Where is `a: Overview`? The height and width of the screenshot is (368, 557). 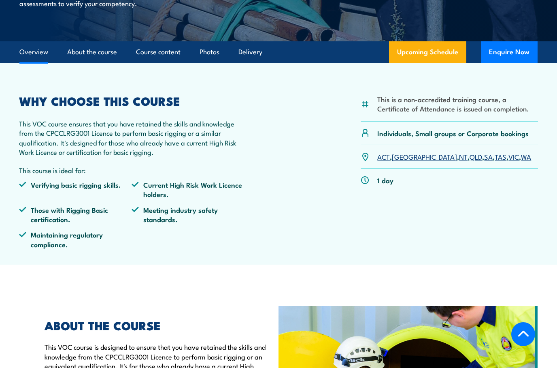 a: Overview is located at coordinates (34, 52).